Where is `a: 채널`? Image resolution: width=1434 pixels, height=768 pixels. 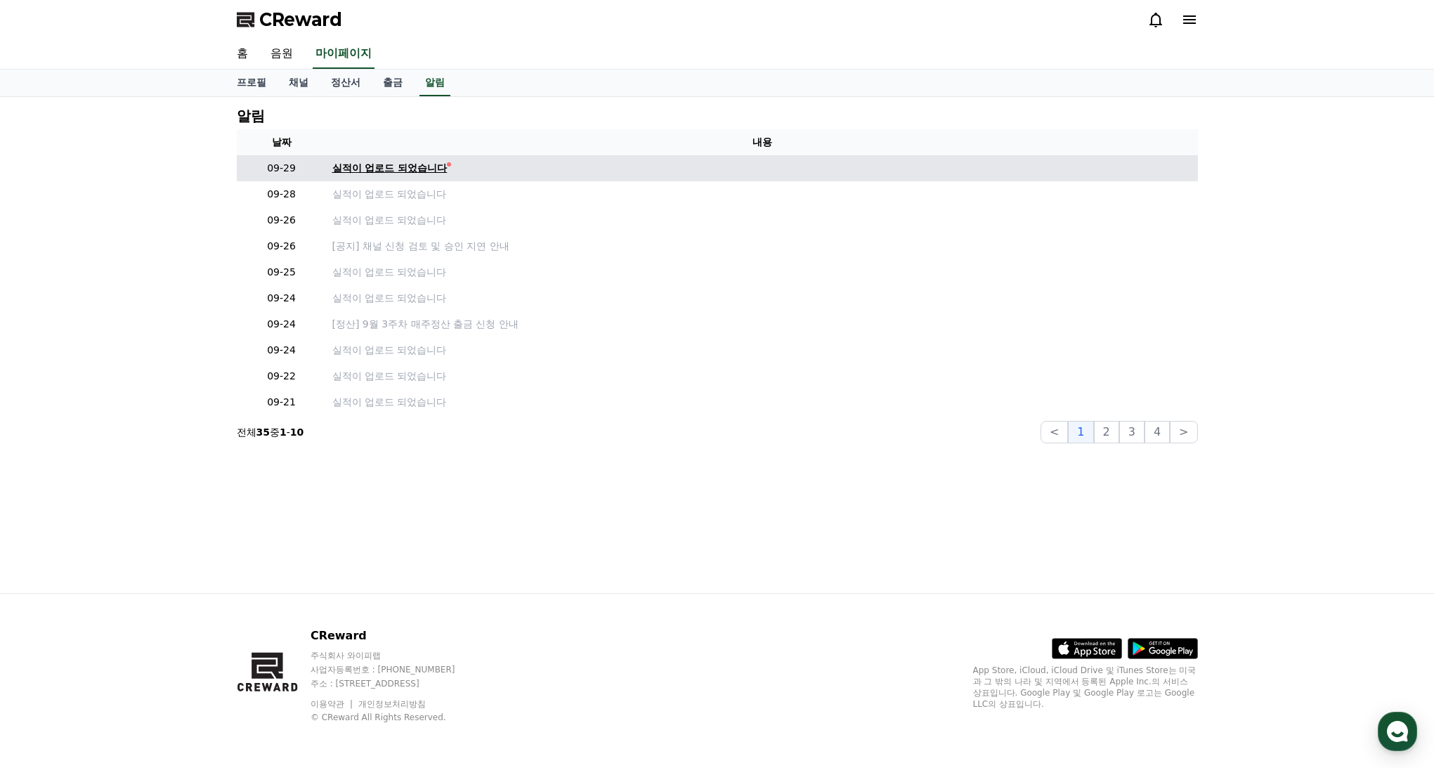 a: 채널 is located at coordinates (298, 83).